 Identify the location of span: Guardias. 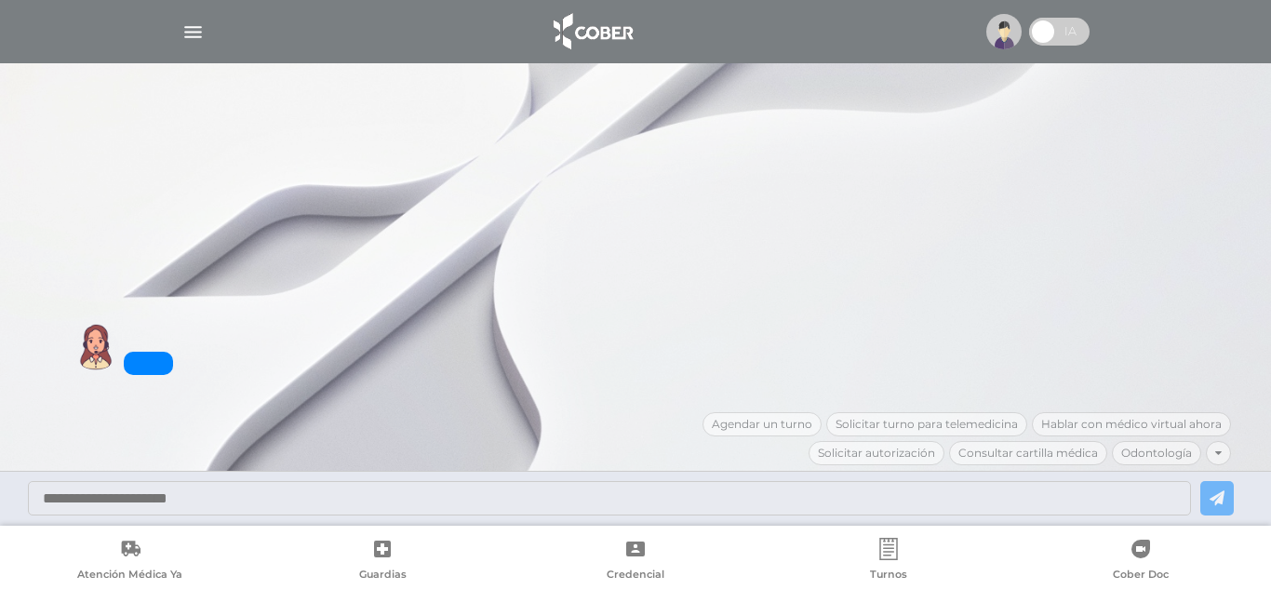
(382, 576).